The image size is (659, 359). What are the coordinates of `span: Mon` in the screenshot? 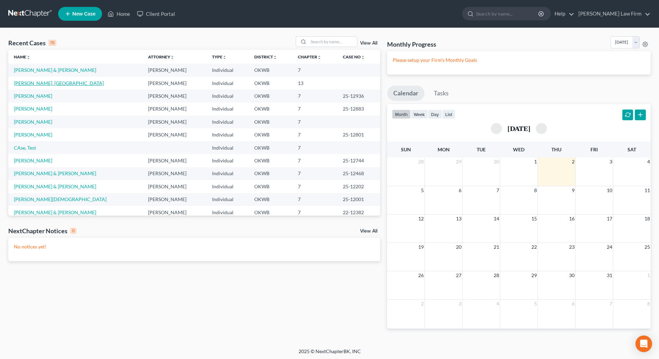 It's located at (443, 149).